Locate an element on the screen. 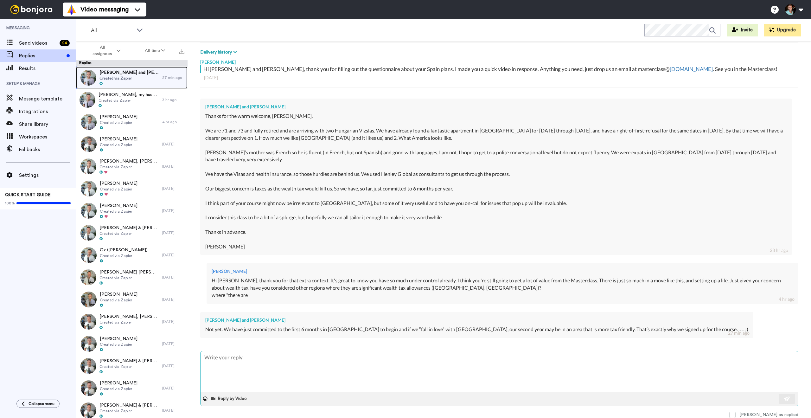 The height and width of the screenshot is (418, 811). span: Send videos is located at coordinates (38, 43).